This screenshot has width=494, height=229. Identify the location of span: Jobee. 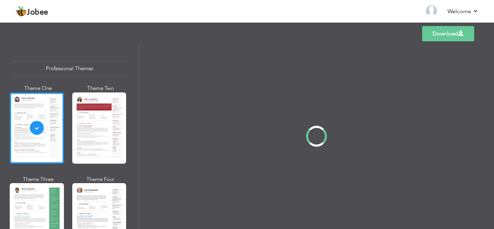
(38, 13).